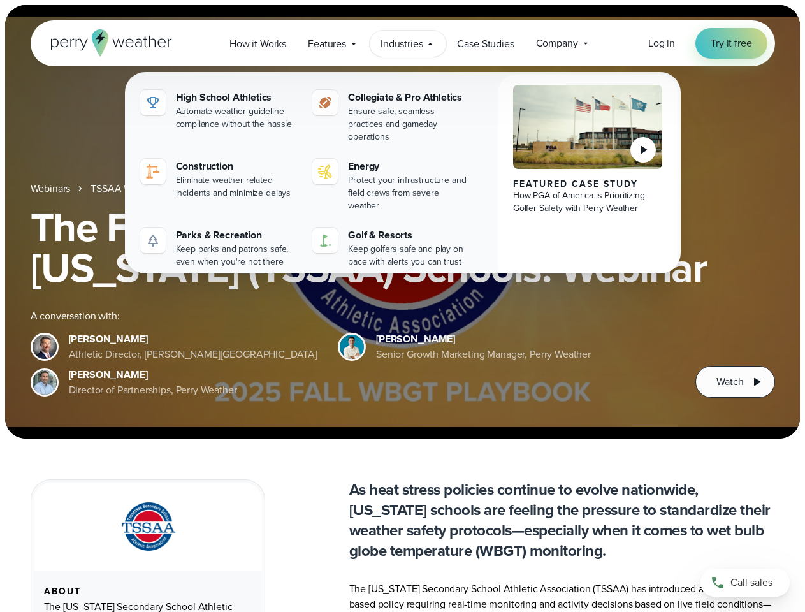 This screenshot has width=805, height=612. I want to click on a: construction perry weather Construction Eliminate weather related incidents and minimize delays, so click(219, 179).